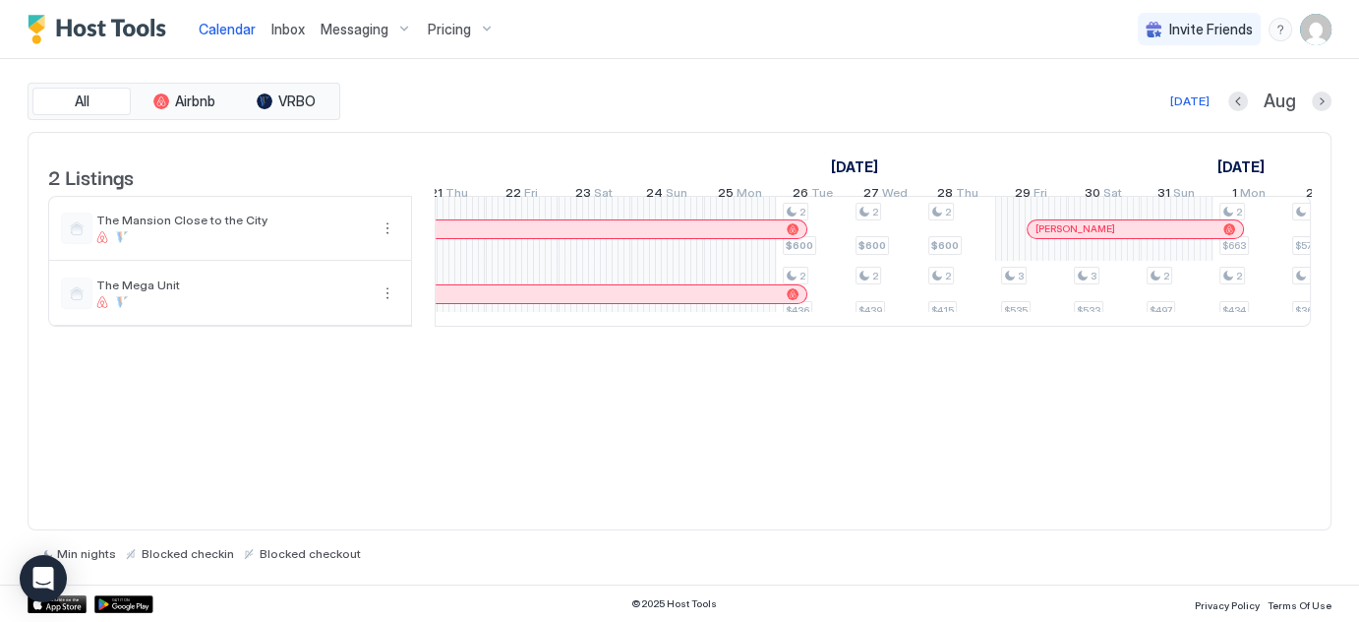 The height and width of the screenshot is (622, 1359). I want to click on a: August 21, 2025, so click(449, 195).